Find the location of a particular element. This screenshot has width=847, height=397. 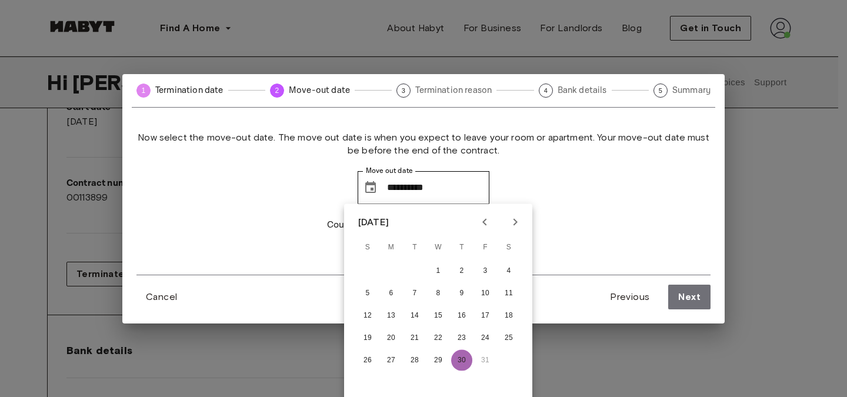

button: Next month is located at coordinates (515, 222).